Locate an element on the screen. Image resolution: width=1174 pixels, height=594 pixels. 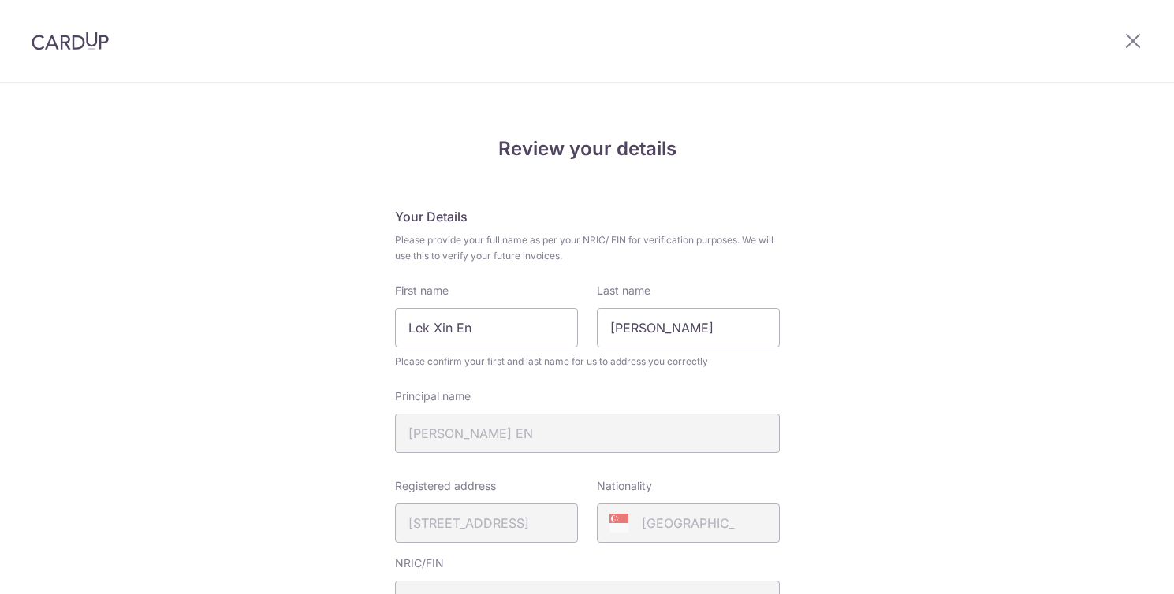
label: Nationality is located at coordinates (624, 486).